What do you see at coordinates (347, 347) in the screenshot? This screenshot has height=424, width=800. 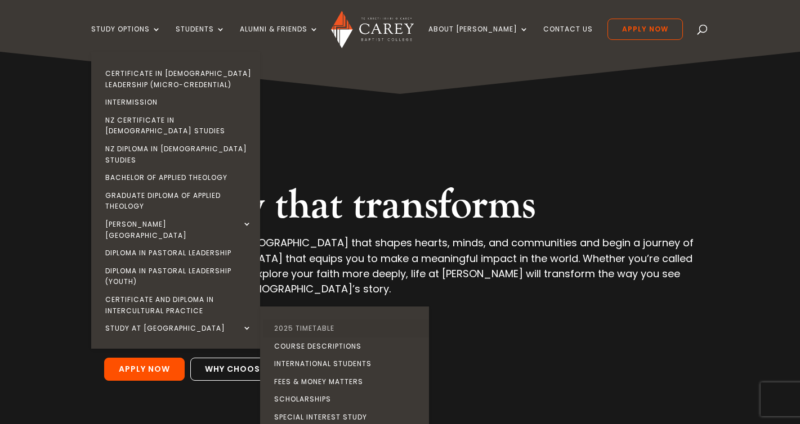 I see `a: Course Descriptions` at bounding box center [347, 347].